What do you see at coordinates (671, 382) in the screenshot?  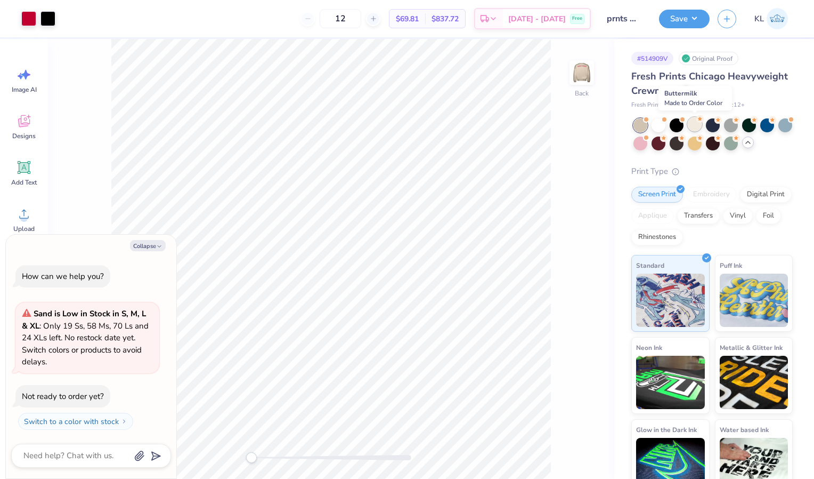 I see `img: Neon Ink` at bounding box center [671, 382].